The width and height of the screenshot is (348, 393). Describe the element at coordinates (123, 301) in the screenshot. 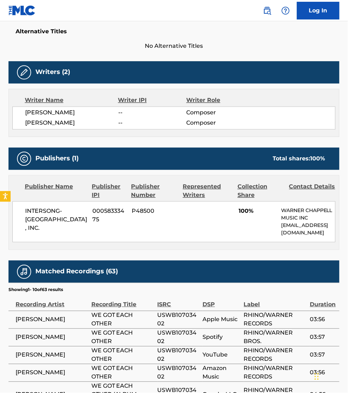

I see `div: Recording Title` at that location.